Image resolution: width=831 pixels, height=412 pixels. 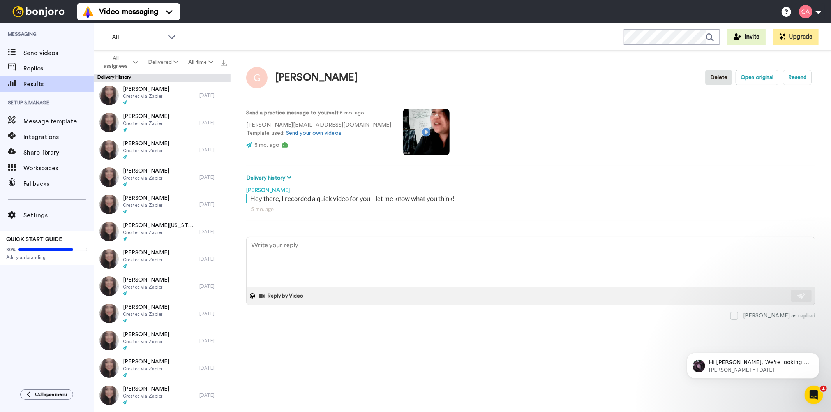 What do you see at coordinates (109, 368) in the screenshot?
I see `img: 499d3afb-a1e2-49b8-939d-3fec6b33a278-thumb.jpg` at bounding box center [109, 368].